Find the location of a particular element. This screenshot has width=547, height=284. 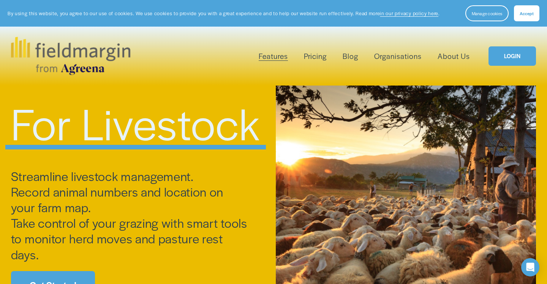

img: fieldmargin.com is located at coordinates (71, 56).